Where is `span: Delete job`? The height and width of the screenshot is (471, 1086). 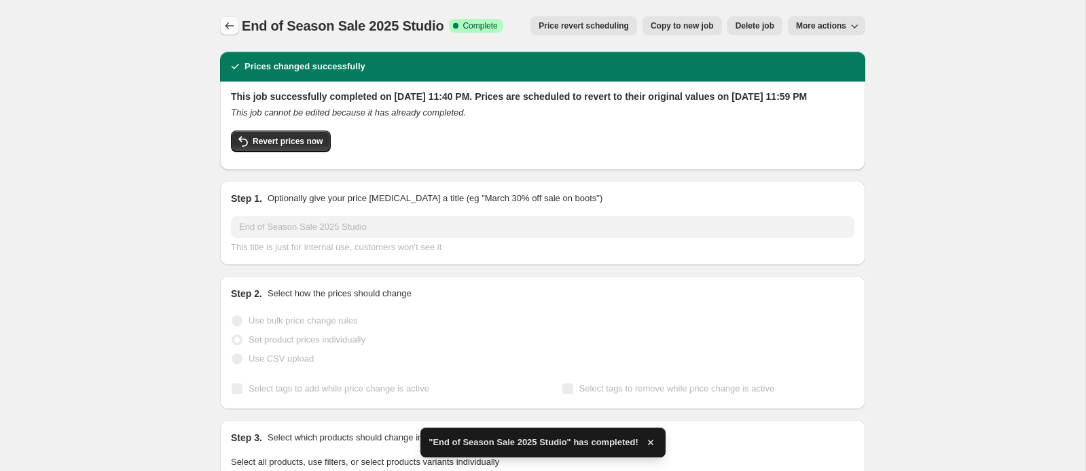
span: Delete job is located at coordinates (755, 26).